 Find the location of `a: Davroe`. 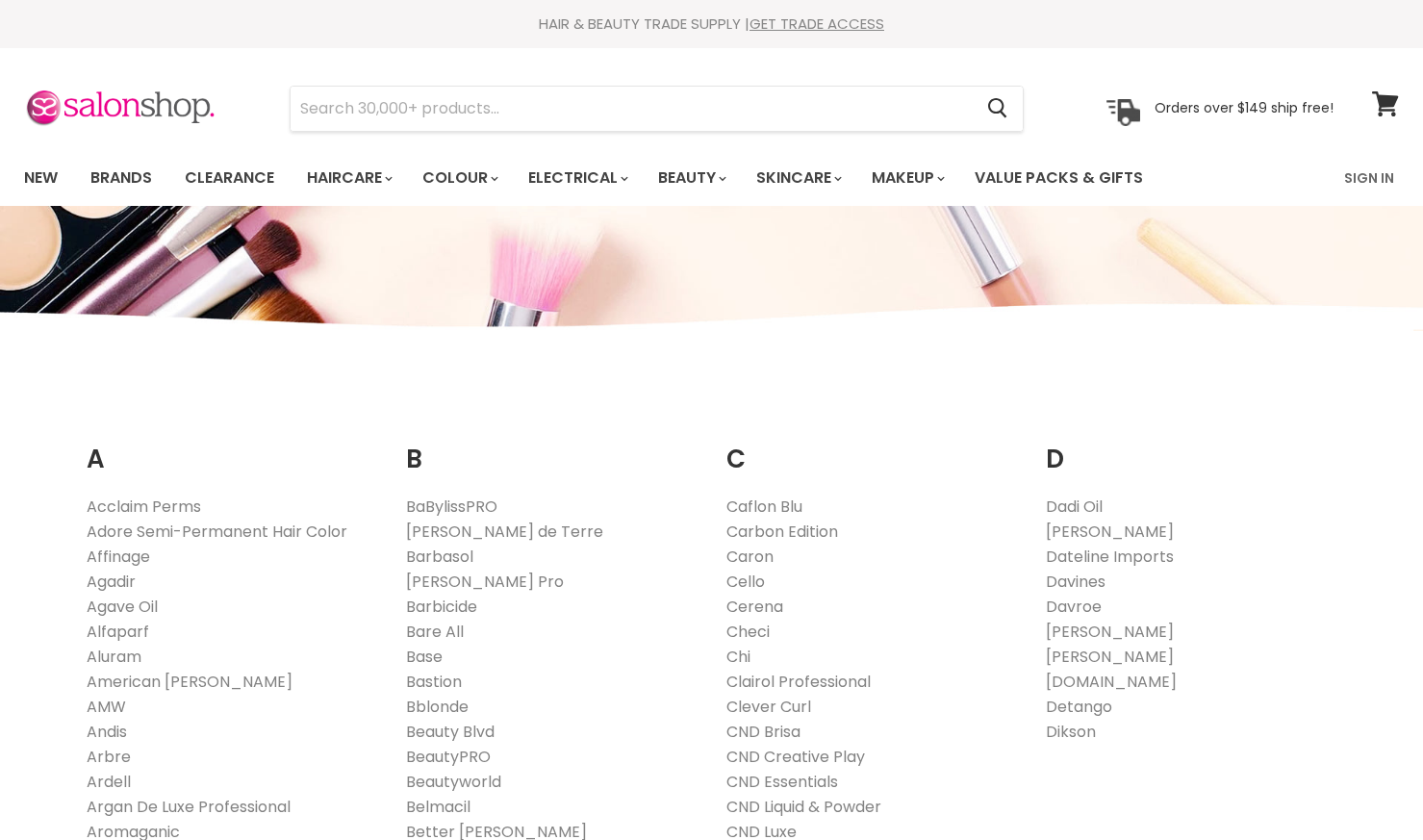

a: Davroe is located at coordinates (1074, 606).